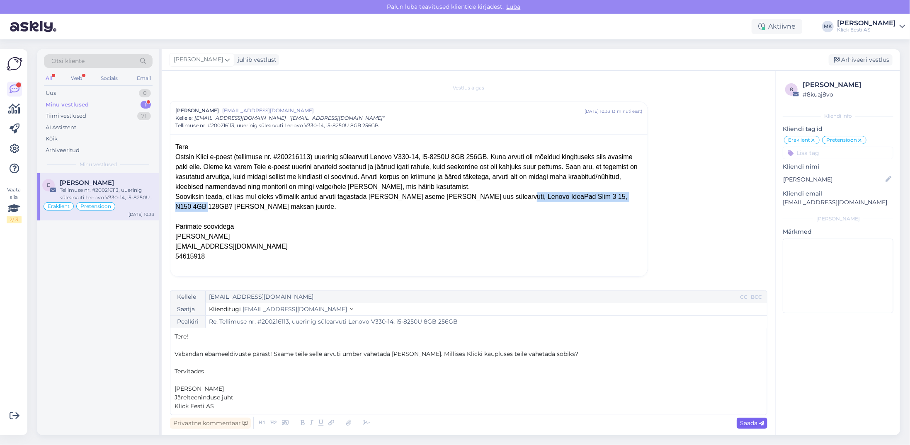 The height and width of the screenshot is (445, 910). I want to click on div: Vestlus algas, so click(468, 88).